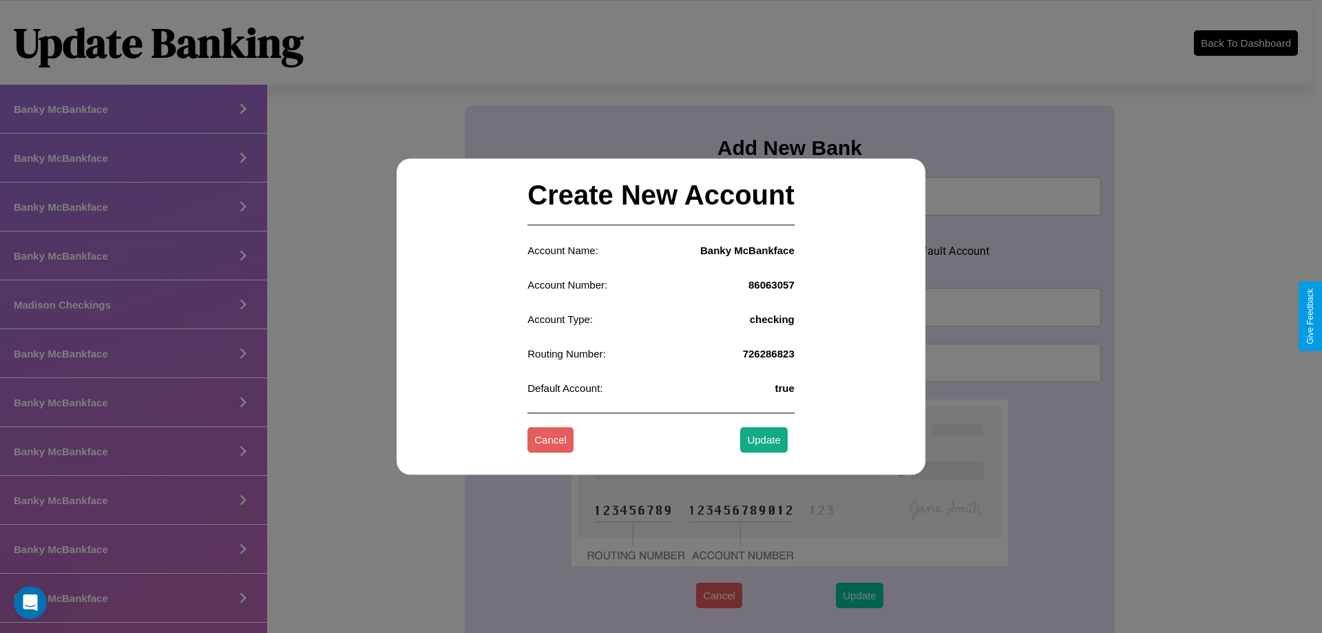  I want to click on h4: 86063057, so click(771, 284).